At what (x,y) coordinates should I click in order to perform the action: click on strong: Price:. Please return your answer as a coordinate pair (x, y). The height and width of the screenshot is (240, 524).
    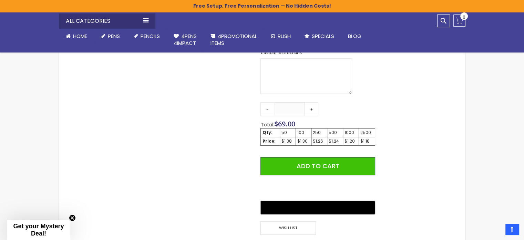
    Looking at the image, I should click on (269, 141).